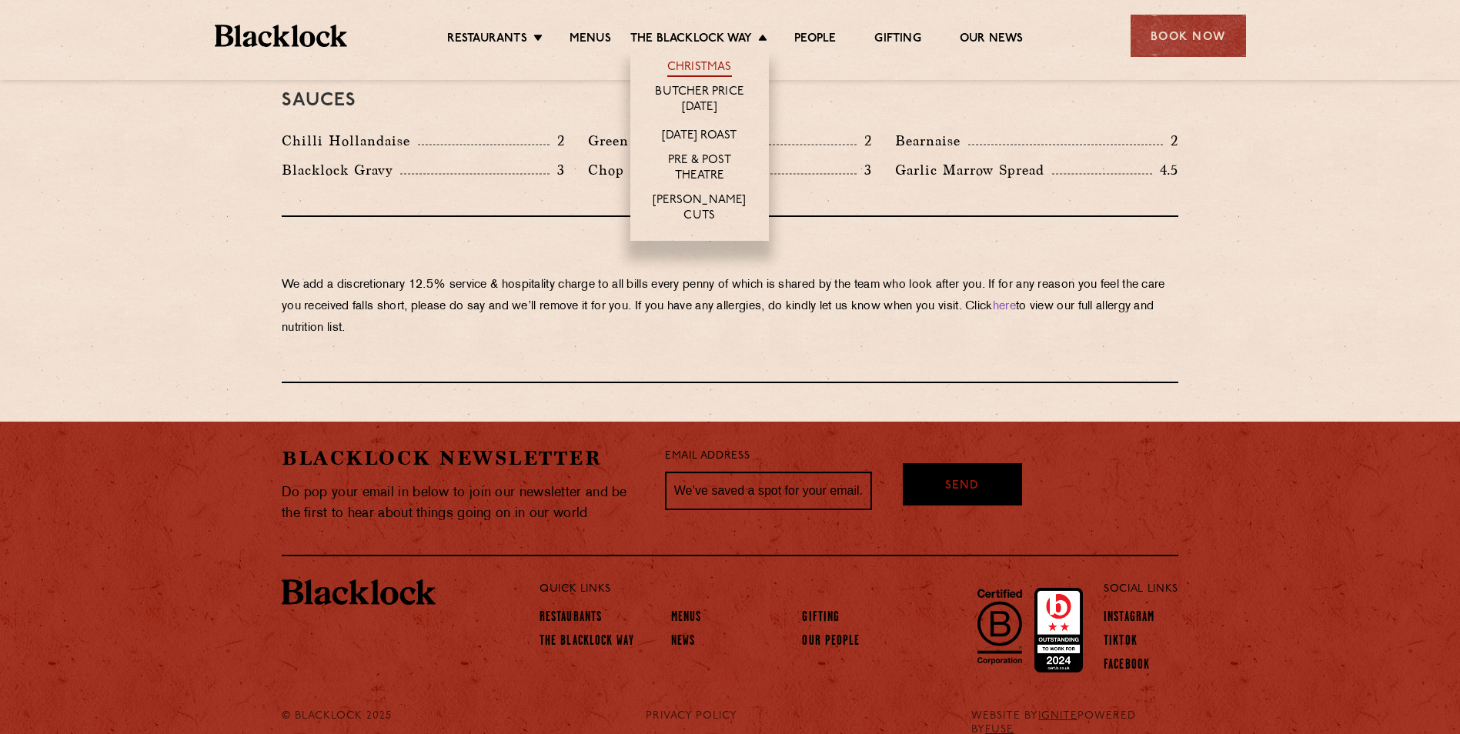 The image size is (1460, 734). What do you see at coordinates (1004, 306) in the screenshot?
I see `a: here` at bounding box center [1004, 306].